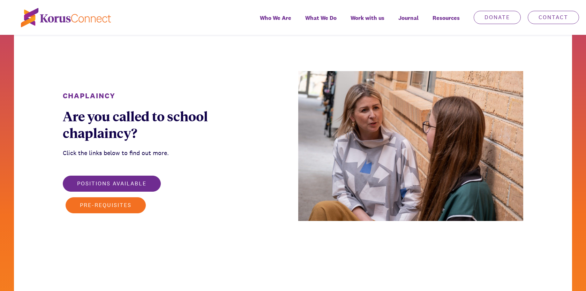  Describe the element at coordinates (367, 18) in the screenshot. I see `span: Work with us` at that location.